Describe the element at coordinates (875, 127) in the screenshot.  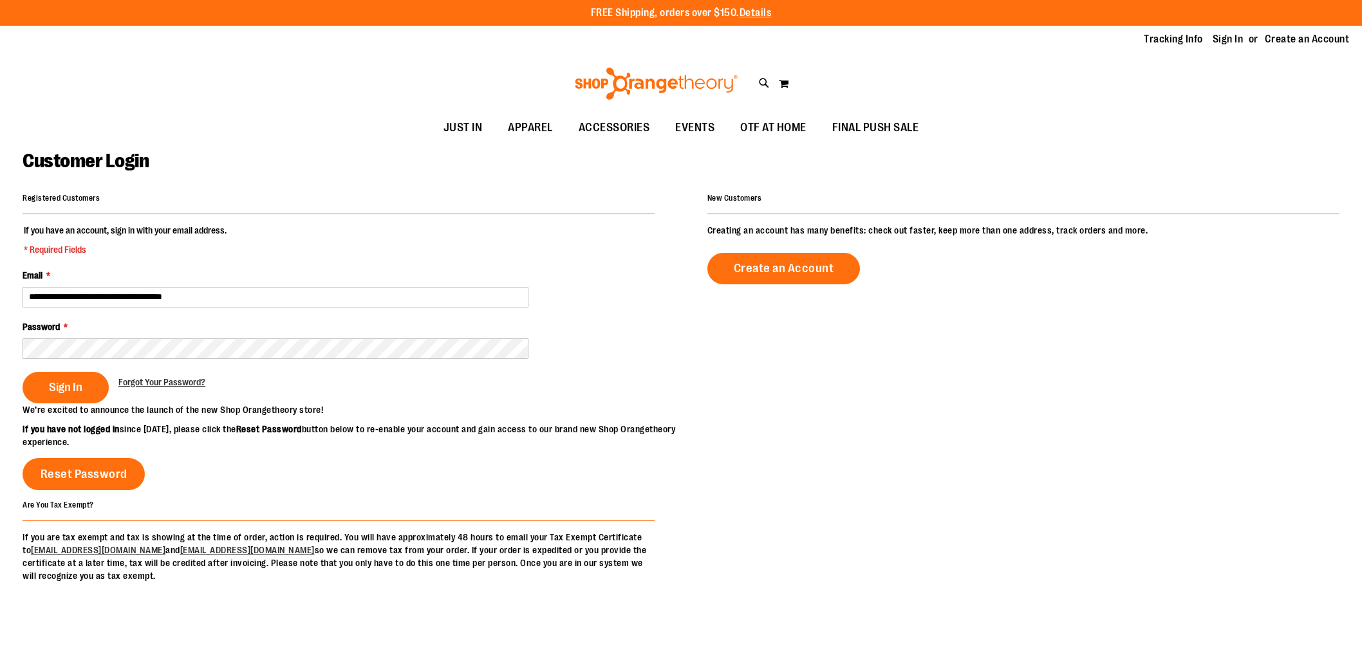
I see `span: FINAL PUSH SALE` at that location.